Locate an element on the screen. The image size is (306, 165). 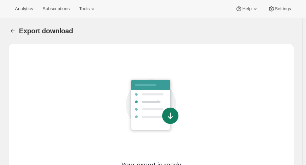
span: Export download is located at coordinates (46, 31).